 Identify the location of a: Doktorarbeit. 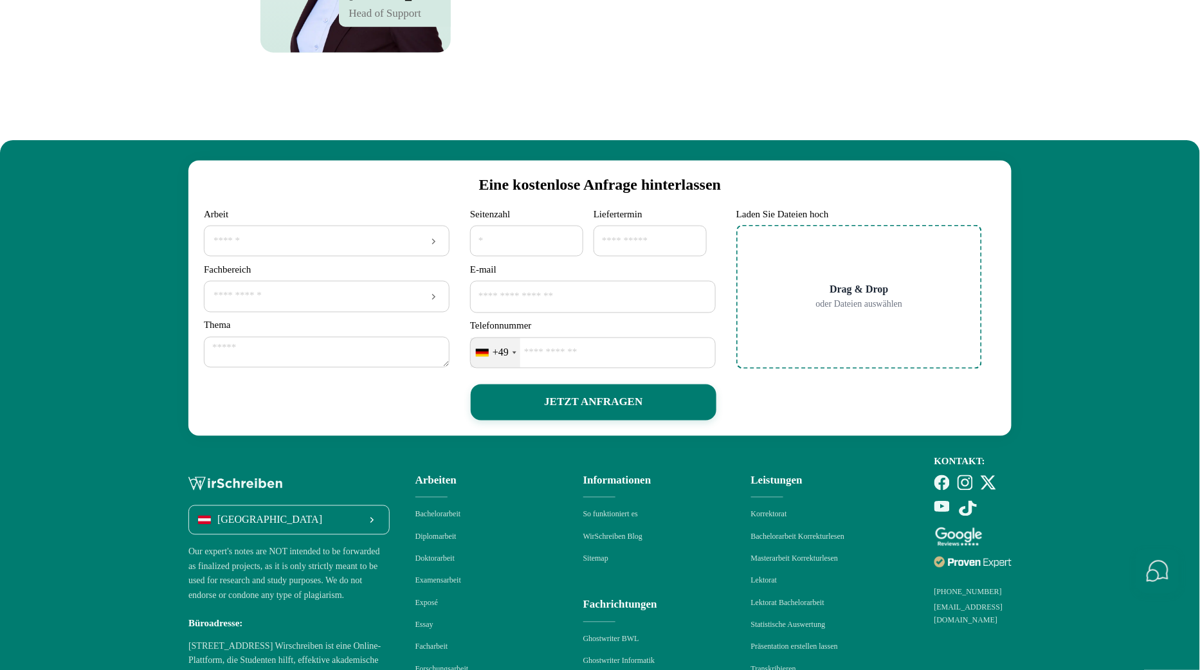
(435, 559).